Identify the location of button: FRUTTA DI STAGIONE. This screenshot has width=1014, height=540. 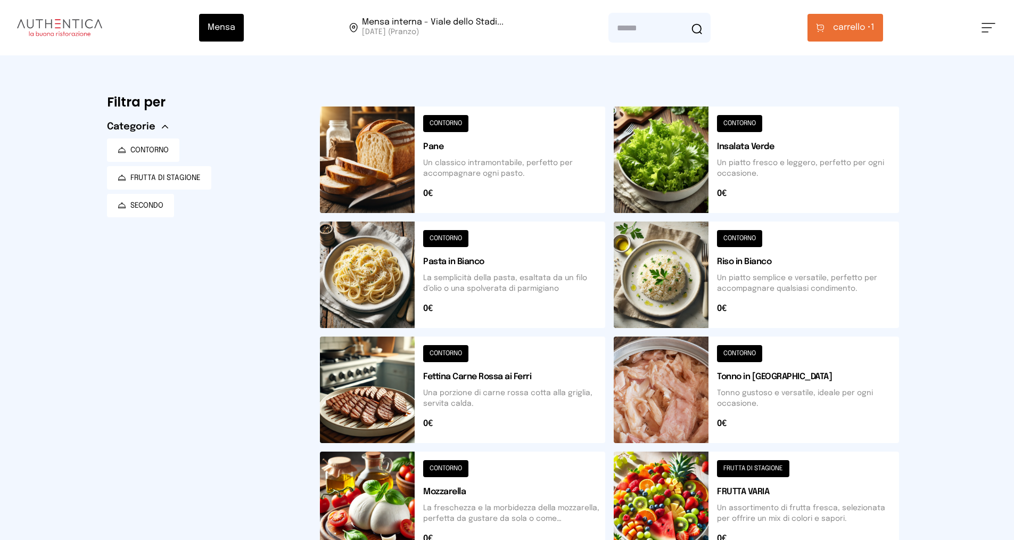
(159, 178).